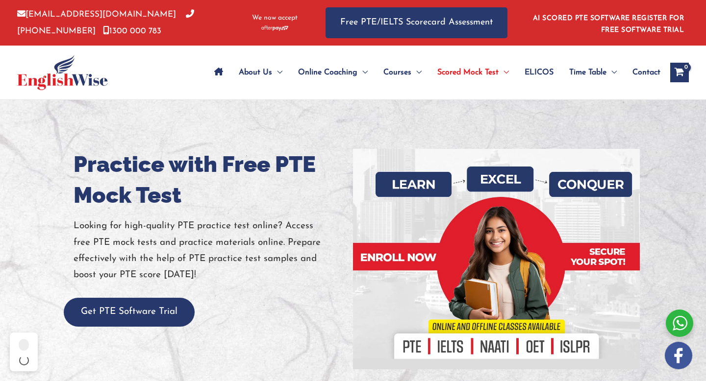  I want to click on a: CoursesMenu Toggle, so click(402, 73).